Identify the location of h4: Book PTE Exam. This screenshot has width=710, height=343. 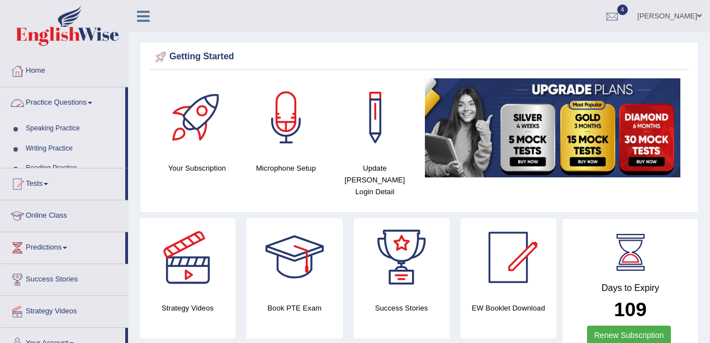
(294, 307).